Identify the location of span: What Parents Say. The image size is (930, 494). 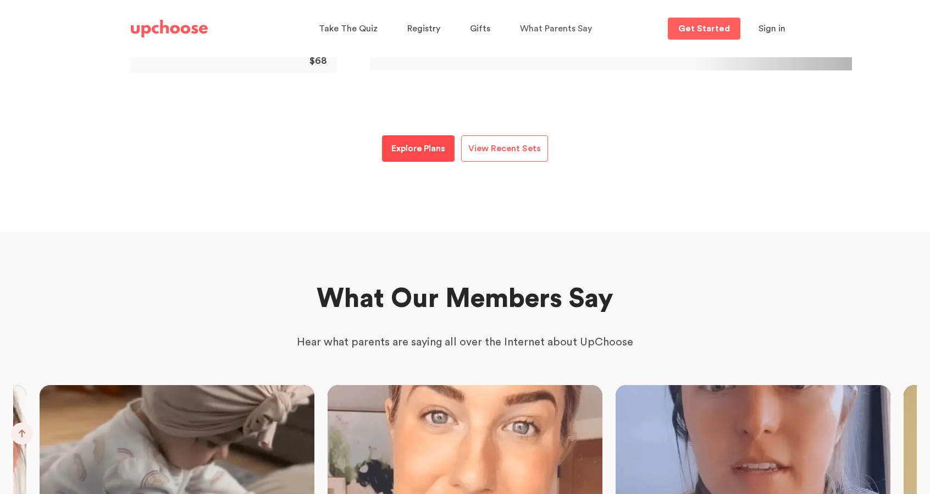
(556, 29).